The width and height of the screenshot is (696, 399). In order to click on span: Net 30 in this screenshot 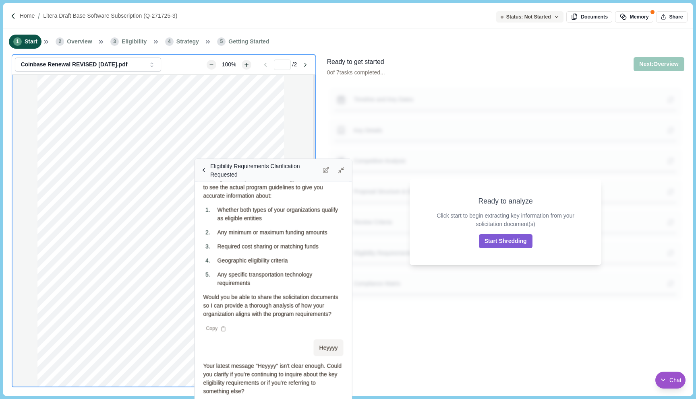, I will do `click(221, 138)`.